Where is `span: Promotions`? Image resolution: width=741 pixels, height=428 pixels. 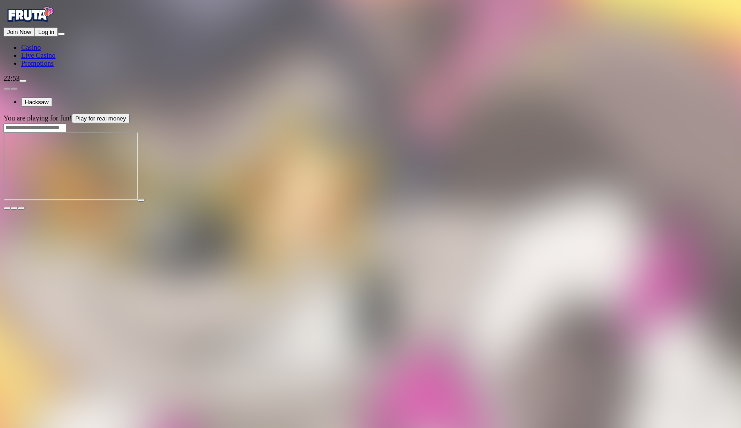 span: Promotions is located at coordinates (37, 63).